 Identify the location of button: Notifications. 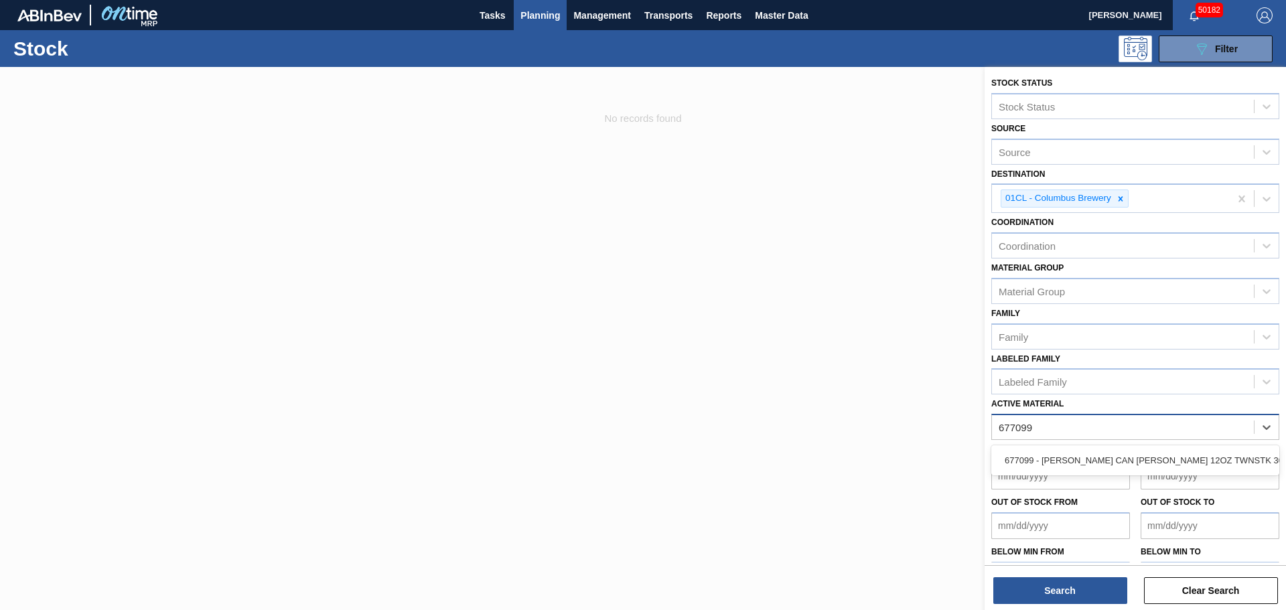
(1194, 15).